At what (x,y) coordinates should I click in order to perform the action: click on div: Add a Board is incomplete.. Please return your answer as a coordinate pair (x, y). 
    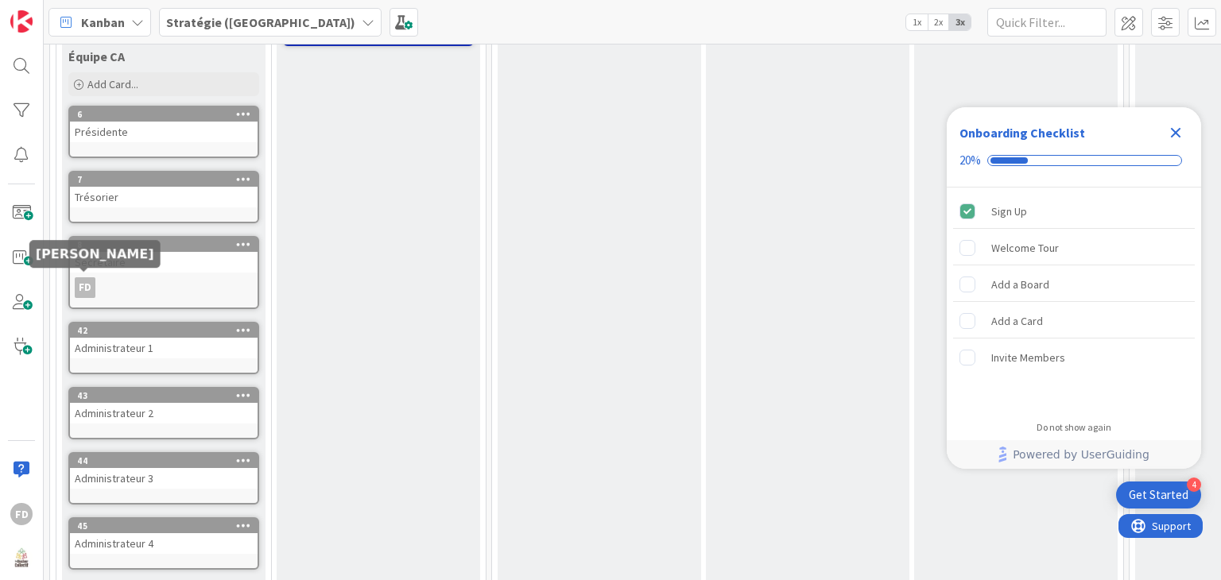
    Looking at the image, I should click on (1074, 285).